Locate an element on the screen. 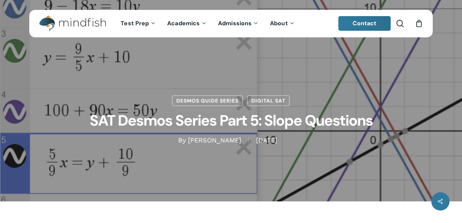 This screenshot has height=223, width=462. span: About is located at coordinates (278, 23).